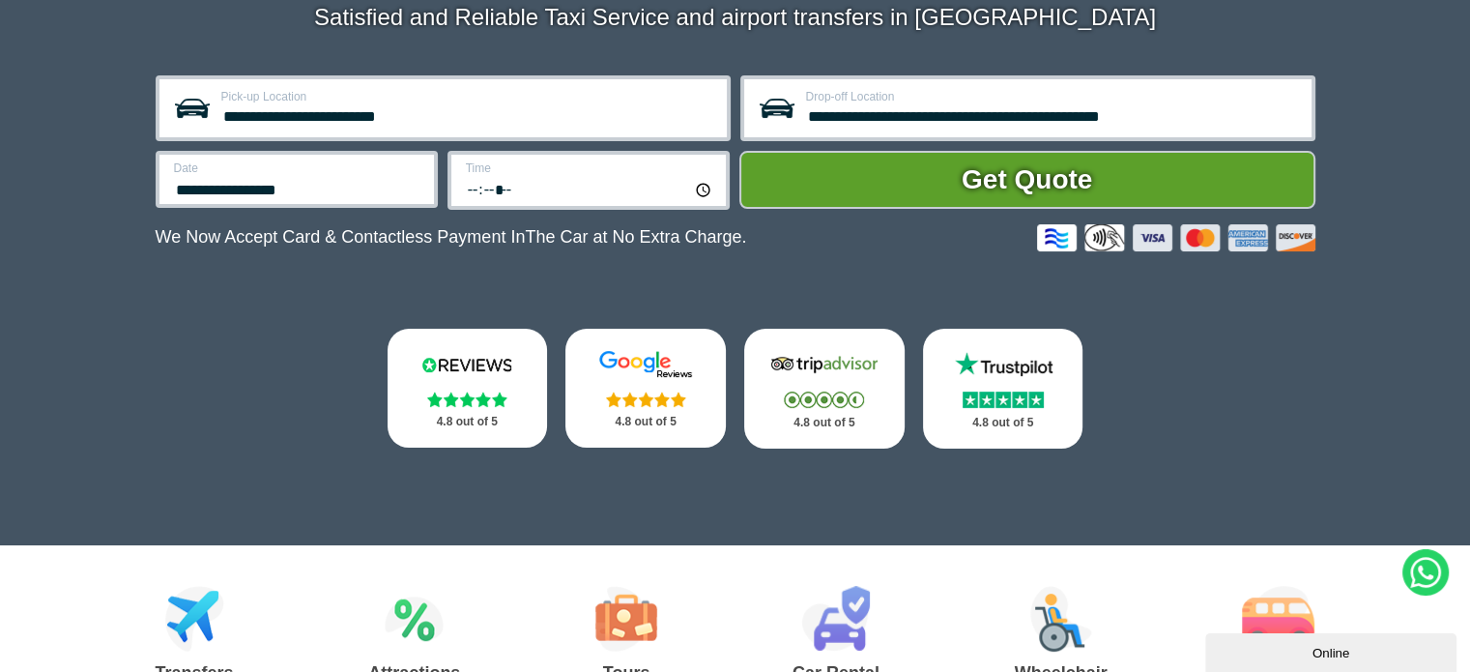 Image resolution: width=1470 pixels, height=672 pixels. I want to click on img: Tripadvisor, so click(824, 364).